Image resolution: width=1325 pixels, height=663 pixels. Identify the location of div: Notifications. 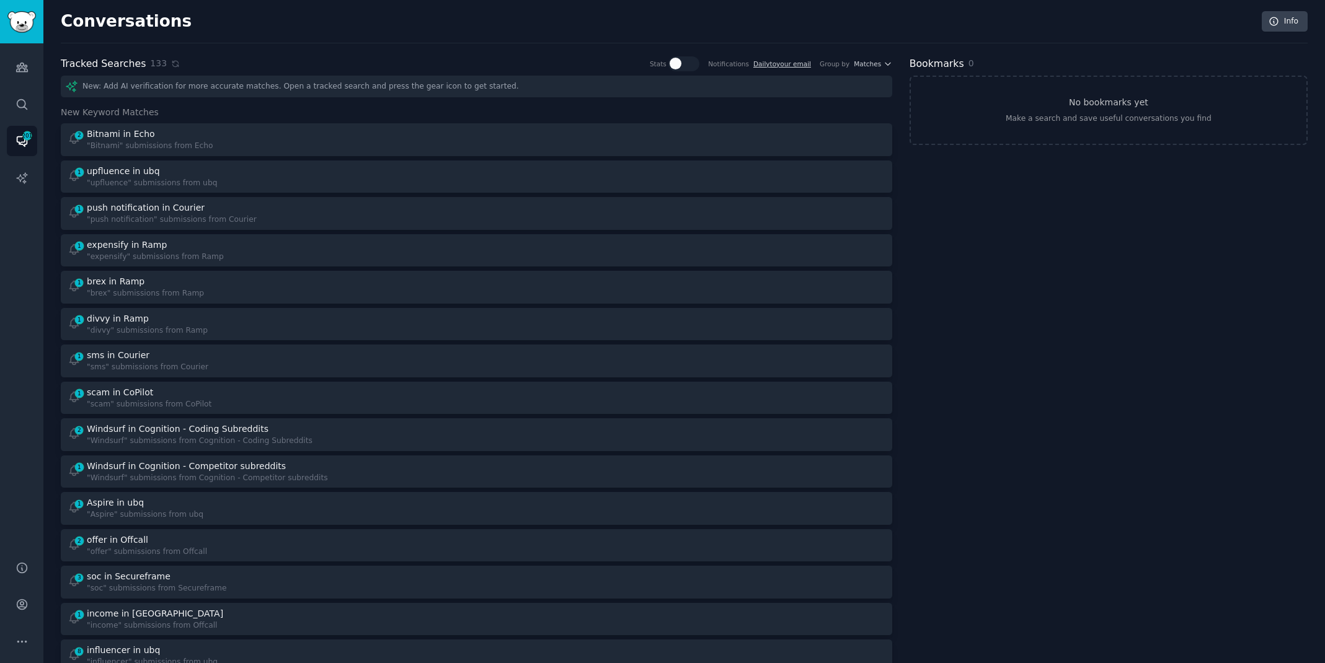
(729, 64).